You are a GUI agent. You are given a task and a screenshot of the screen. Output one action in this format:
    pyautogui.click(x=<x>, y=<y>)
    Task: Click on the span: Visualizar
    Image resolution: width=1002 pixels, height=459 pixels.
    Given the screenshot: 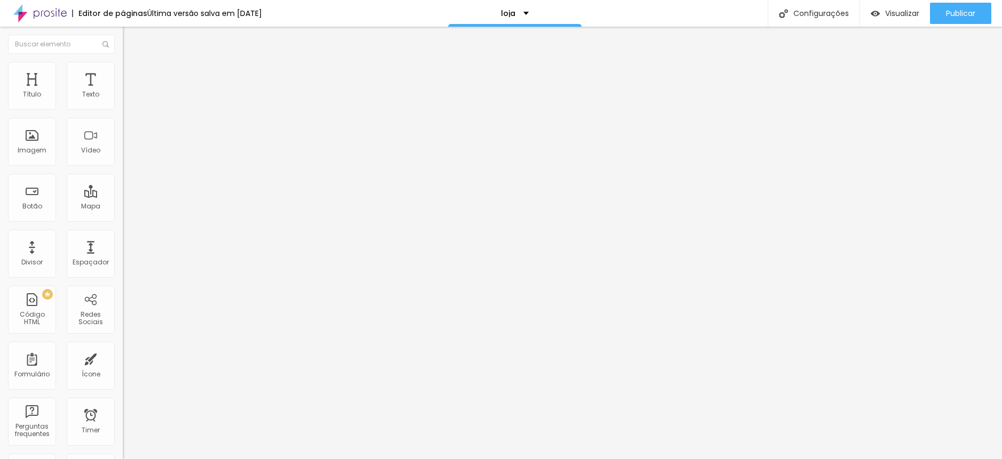 What is the action you would take?
    pyautogui.click(x=902, y=13)
    